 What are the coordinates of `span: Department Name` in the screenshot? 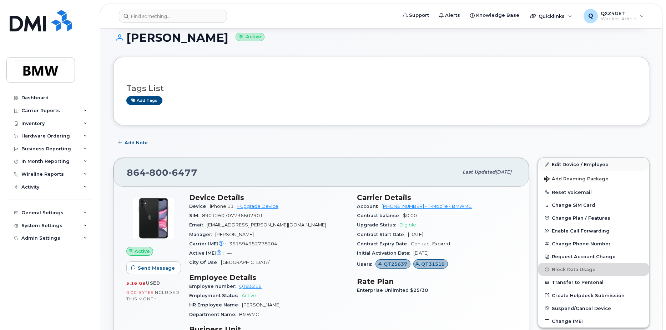 It's located at (214, 314).